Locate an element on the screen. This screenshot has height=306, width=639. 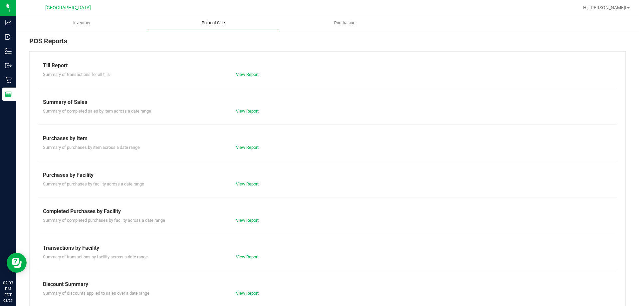
div: Summary of Sales is located at coordinates (328, 102).